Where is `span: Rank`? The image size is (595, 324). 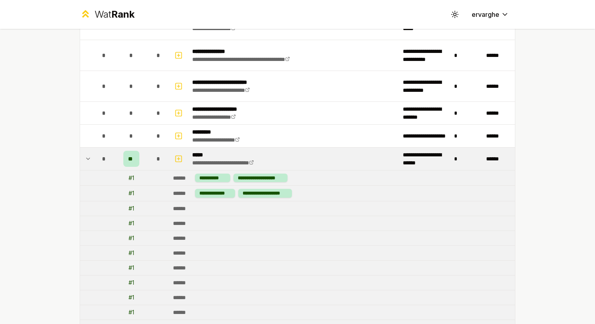
span: Rank is located at coordinates (123, 14).